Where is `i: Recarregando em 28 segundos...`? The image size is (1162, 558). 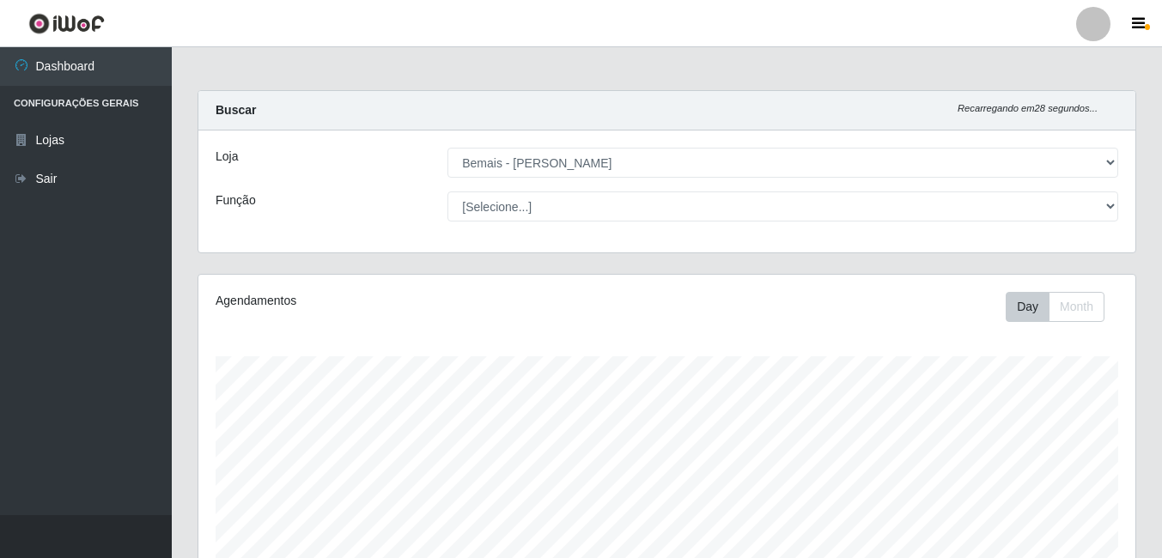
i: Recarregando em 28 segundos... is located at coordinates (1028, 108).